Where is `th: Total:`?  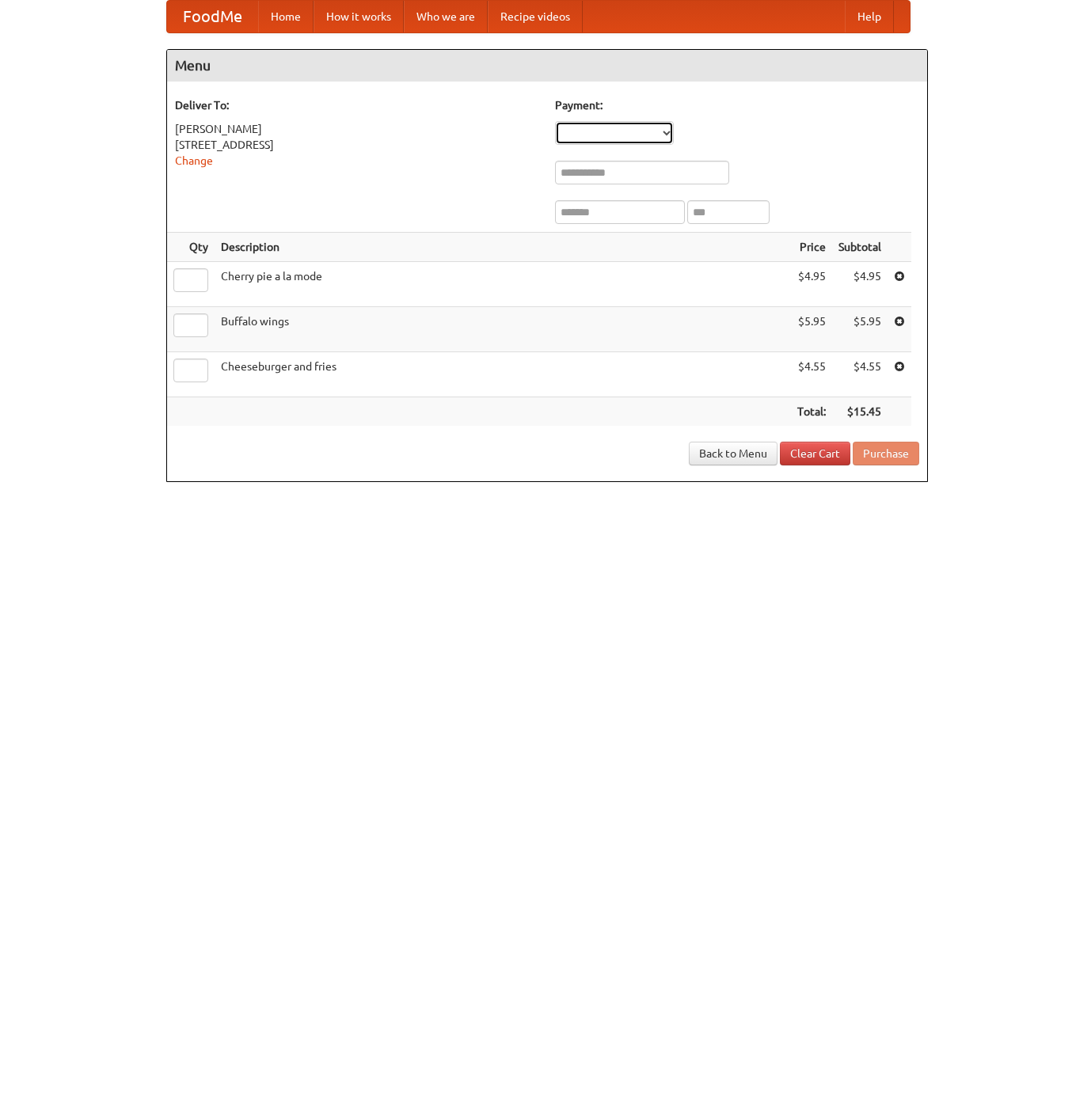
th: Total: is located at coordinates (812, 412).